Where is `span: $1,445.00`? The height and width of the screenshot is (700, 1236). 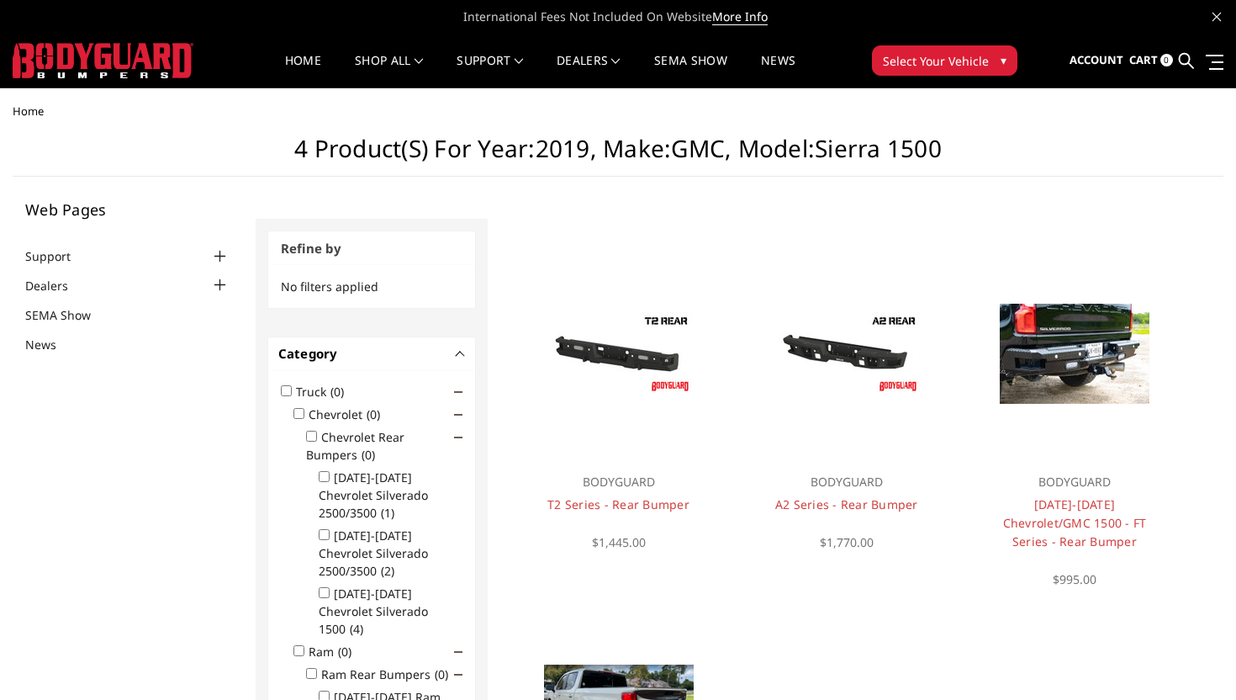
span: $1,445.00 is located at coordinates (619, 541).